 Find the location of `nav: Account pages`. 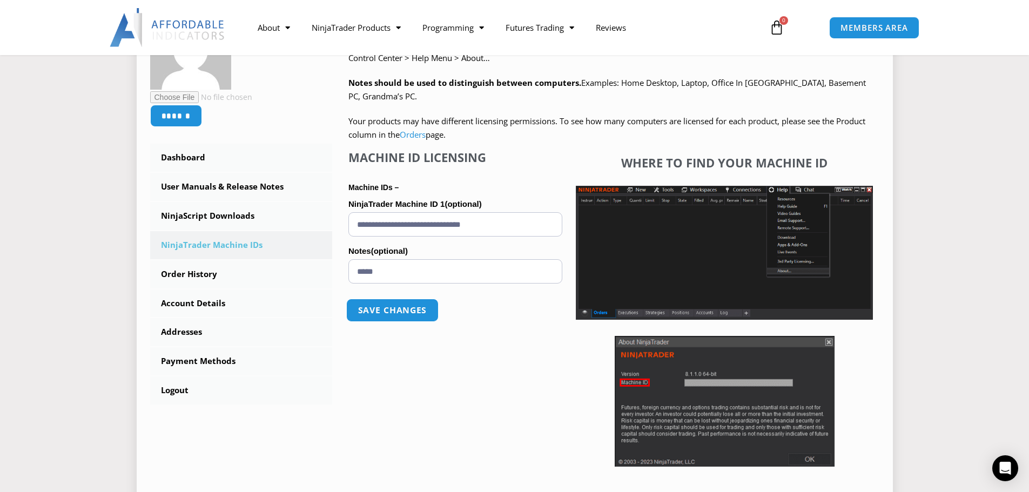

nav: Account pages is located at coordinates (241, 274).